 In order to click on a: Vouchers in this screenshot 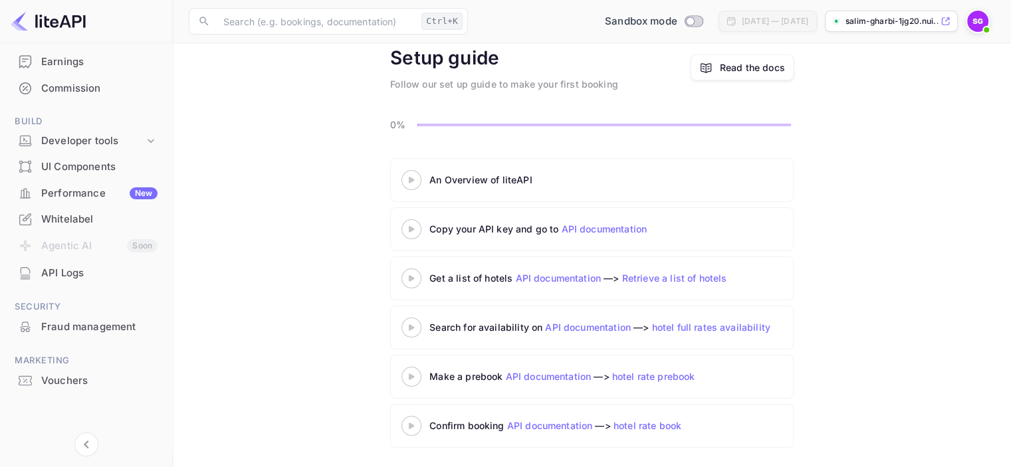, I will do `click(86, 380)`.